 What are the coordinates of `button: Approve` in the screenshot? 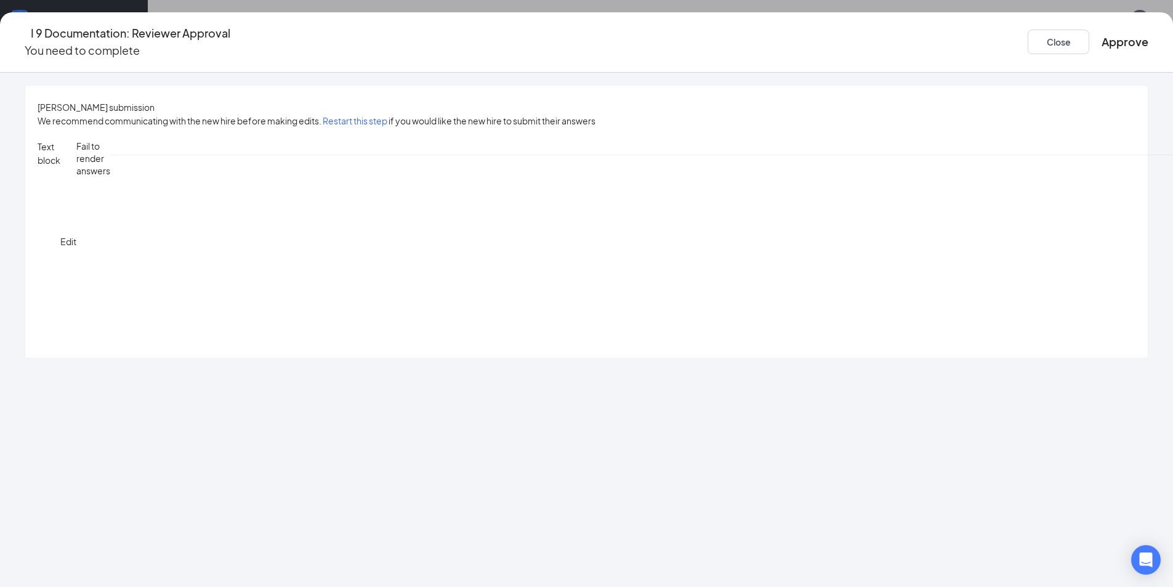 It's located at (1125, 42).